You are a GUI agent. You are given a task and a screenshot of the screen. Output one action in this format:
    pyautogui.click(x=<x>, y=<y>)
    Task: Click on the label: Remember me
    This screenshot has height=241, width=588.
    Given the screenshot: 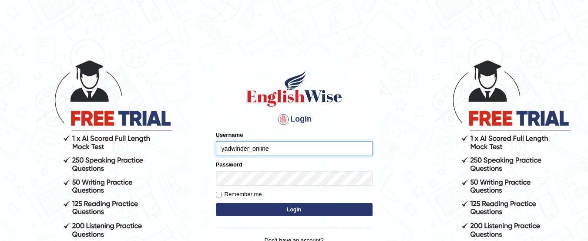 What is the action you would take?
    pyautogui.click(x=239, y=194)
    